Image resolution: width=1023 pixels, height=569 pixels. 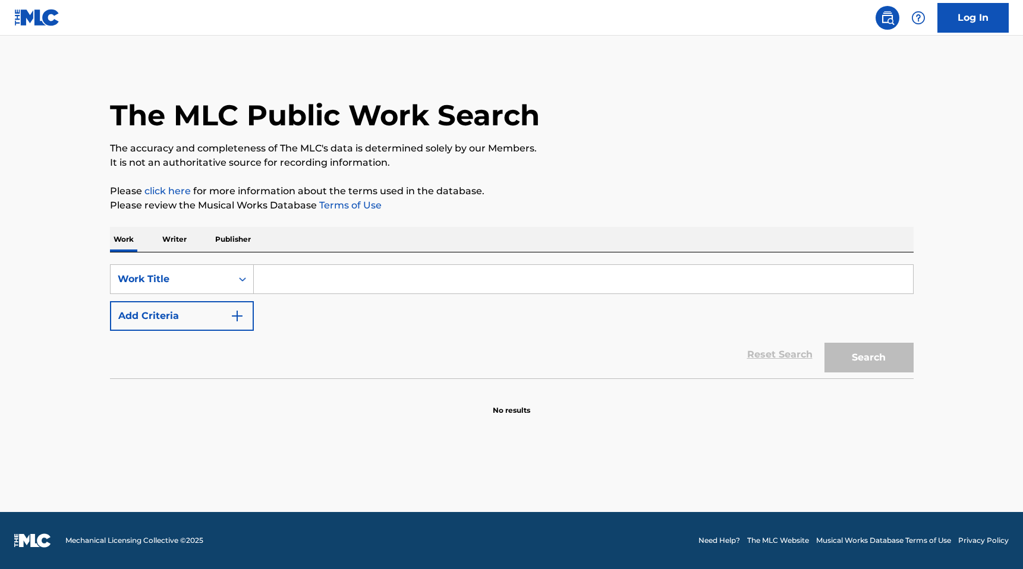 I want to click on p: Work, so click(x=124, y=239).